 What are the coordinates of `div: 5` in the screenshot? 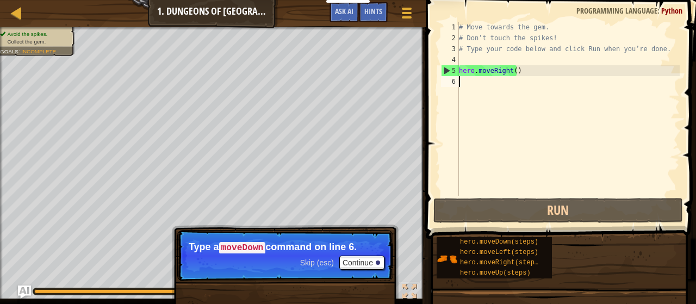 It's located at (450, 71).